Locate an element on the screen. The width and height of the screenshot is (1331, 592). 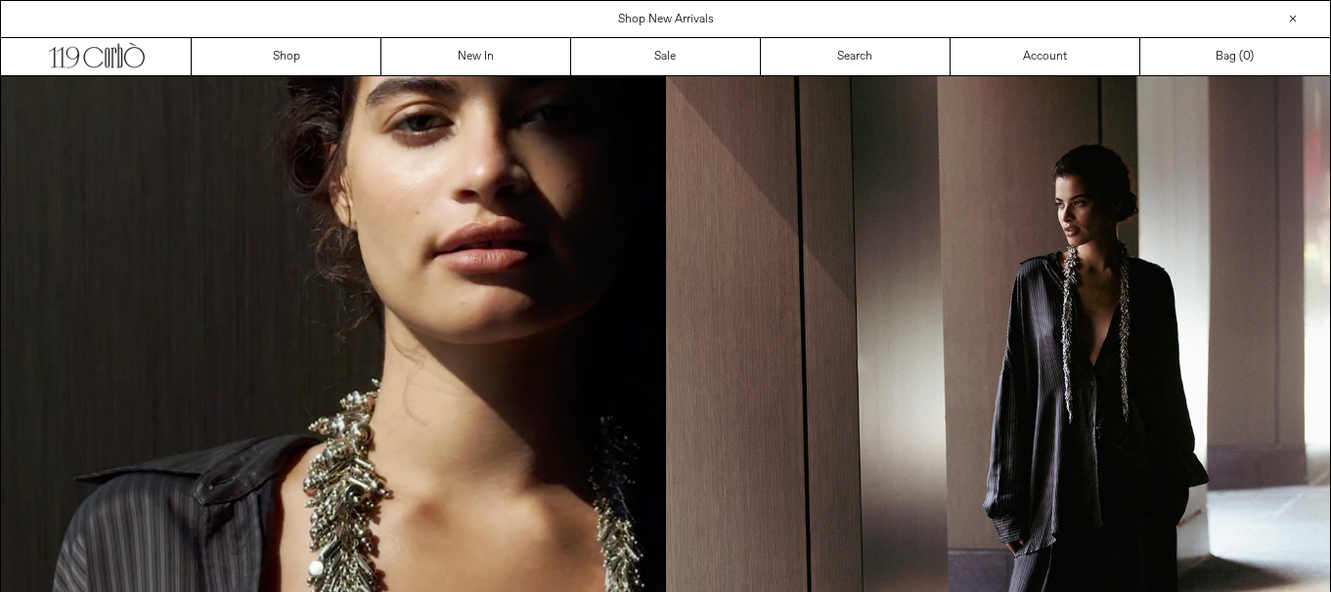
span: 0 is located at coordinates (1246, 57).